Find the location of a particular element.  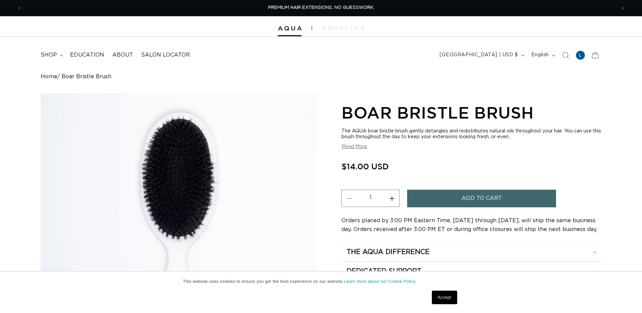

summary: Search is located at coordinates (565, 55).